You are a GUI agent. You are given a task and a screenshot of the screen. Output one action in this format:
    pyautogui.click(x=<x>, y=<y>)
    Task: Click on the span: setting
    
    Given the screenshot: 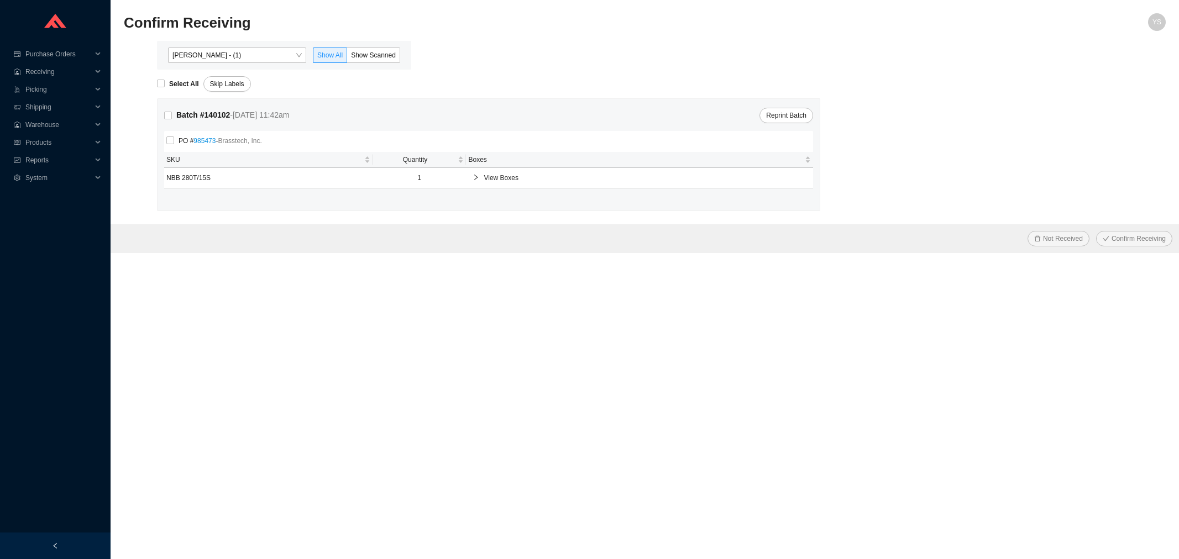 What is the action you would take?
    pyautogui.click(x=17, y=178)
    